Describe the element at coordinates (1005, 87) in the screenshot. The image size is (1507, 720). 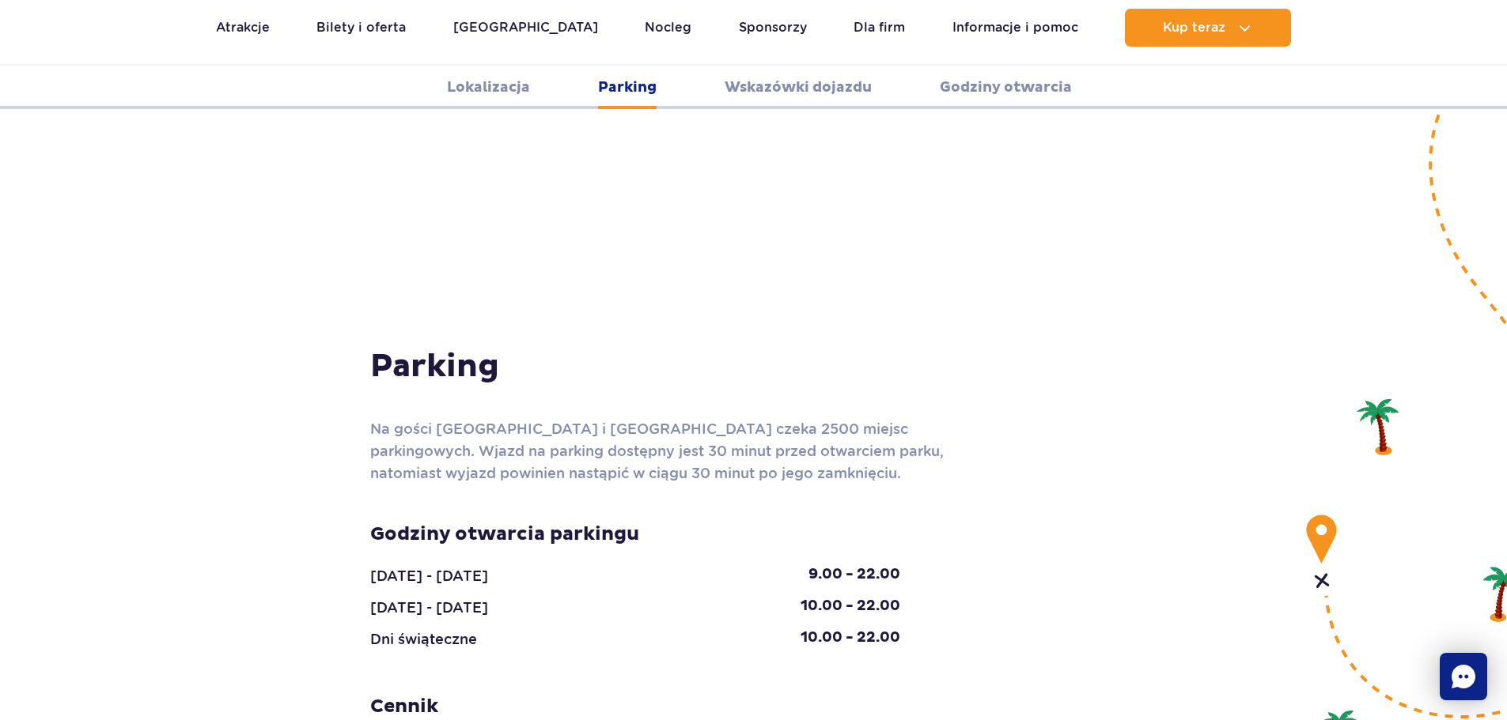
I see `a: Godziny otwarcia` at that location.